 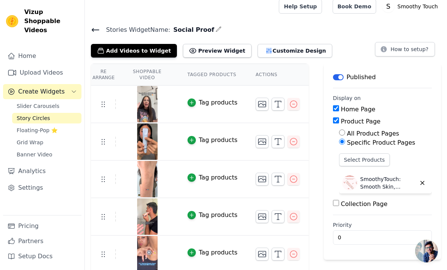 I want to click on th: Tagged Products, so click(x=213, y=75).